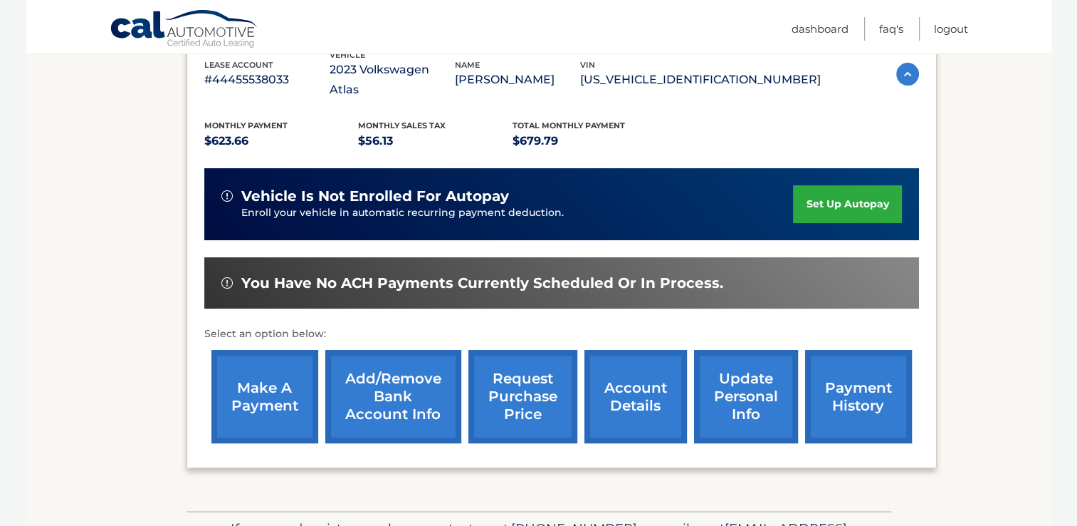 The width and height of the screenshot is (1077, 526). What do you see at coordinates (523, 396) in the screenshot?
I see `a: request purchase price` at bounding box center [523, 396].